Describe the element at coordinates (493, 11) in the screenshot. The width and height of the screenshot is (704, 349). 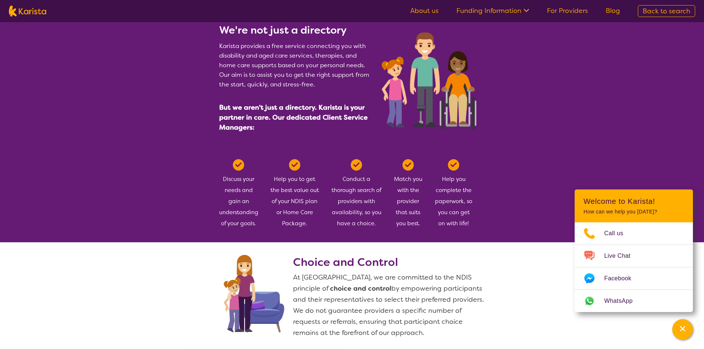
I see `a: Funding Information` at that location.